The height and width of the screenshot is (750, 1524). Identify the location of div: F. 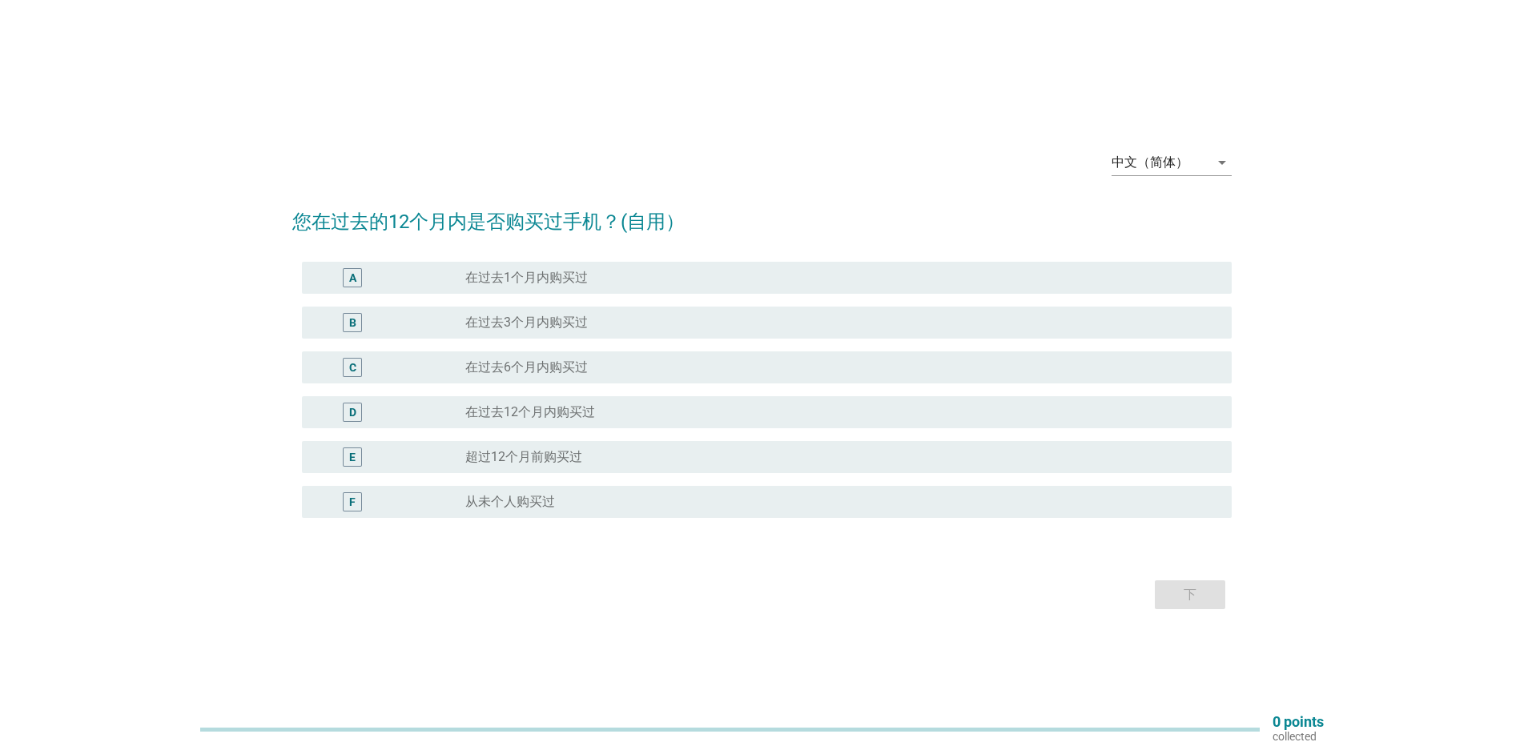
(352, 501).